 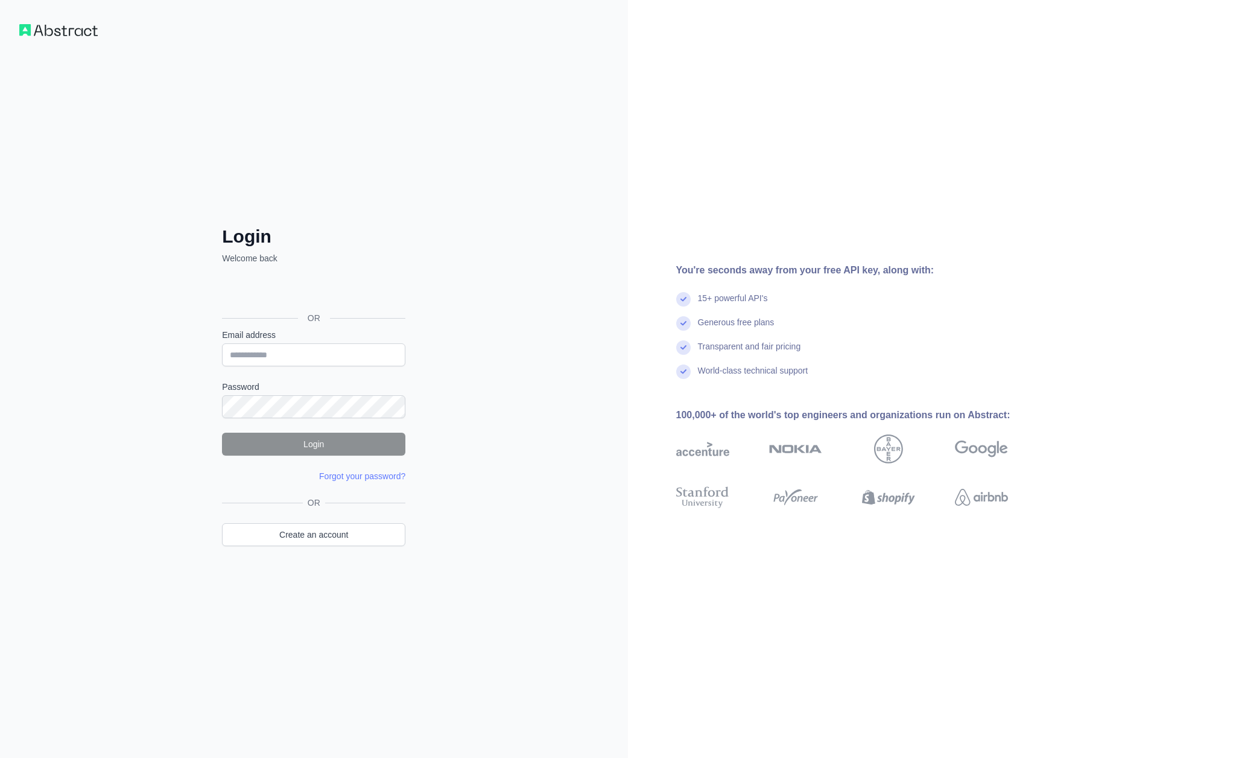 I want to click on img: google, so click(x=981, y=449).